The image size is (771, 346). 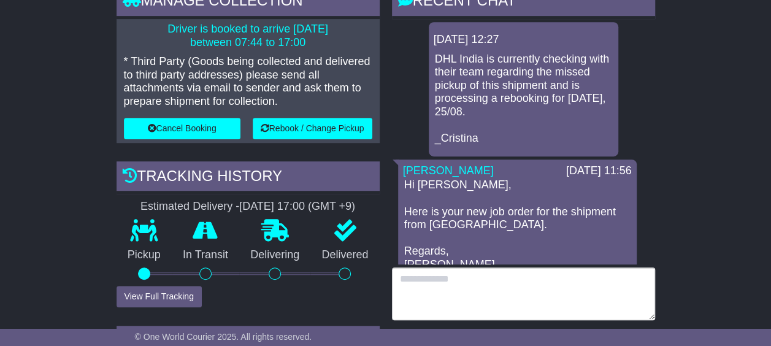 What do you see at coordinates (312, 128) in the screenshot?
I see `button: Rebook / Change Pickup` at bounding box center [312, 128].